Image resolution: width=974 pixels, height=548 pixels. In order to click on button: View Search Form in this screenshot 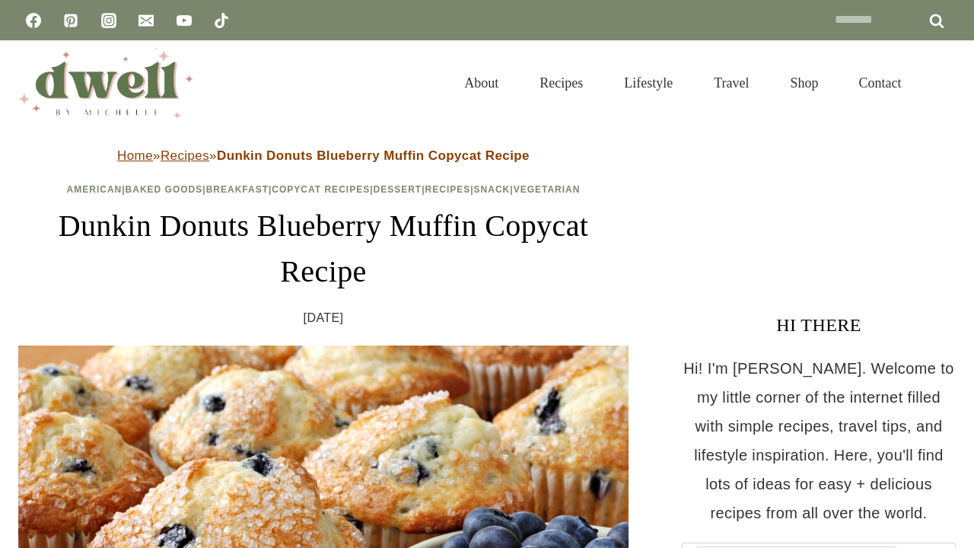, I will do `click(943, 83)`.